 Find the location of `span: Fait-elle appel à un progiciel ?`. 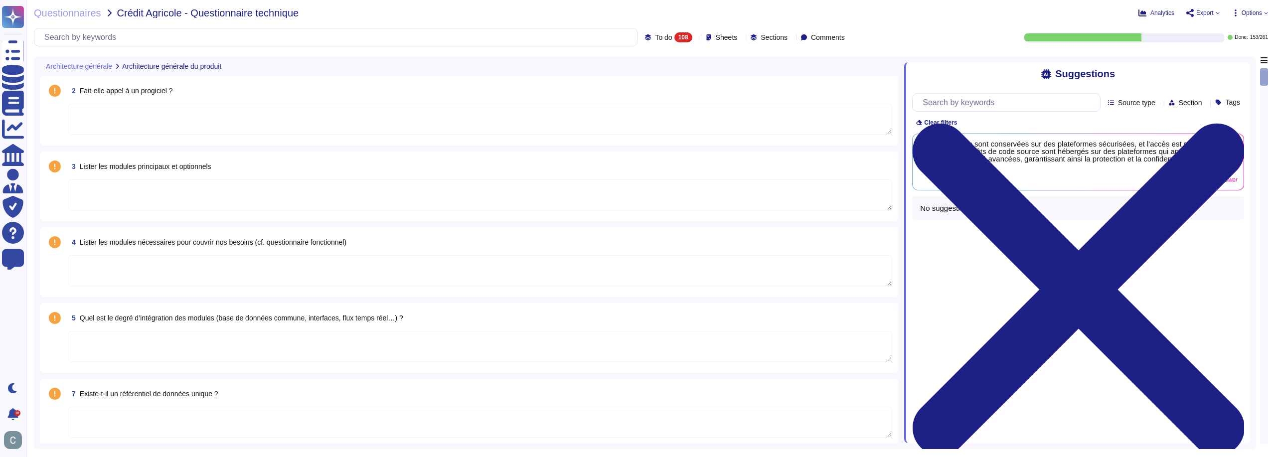

span: Fait-elle appel à un progiciel ? is located at coordinates (126, 91).